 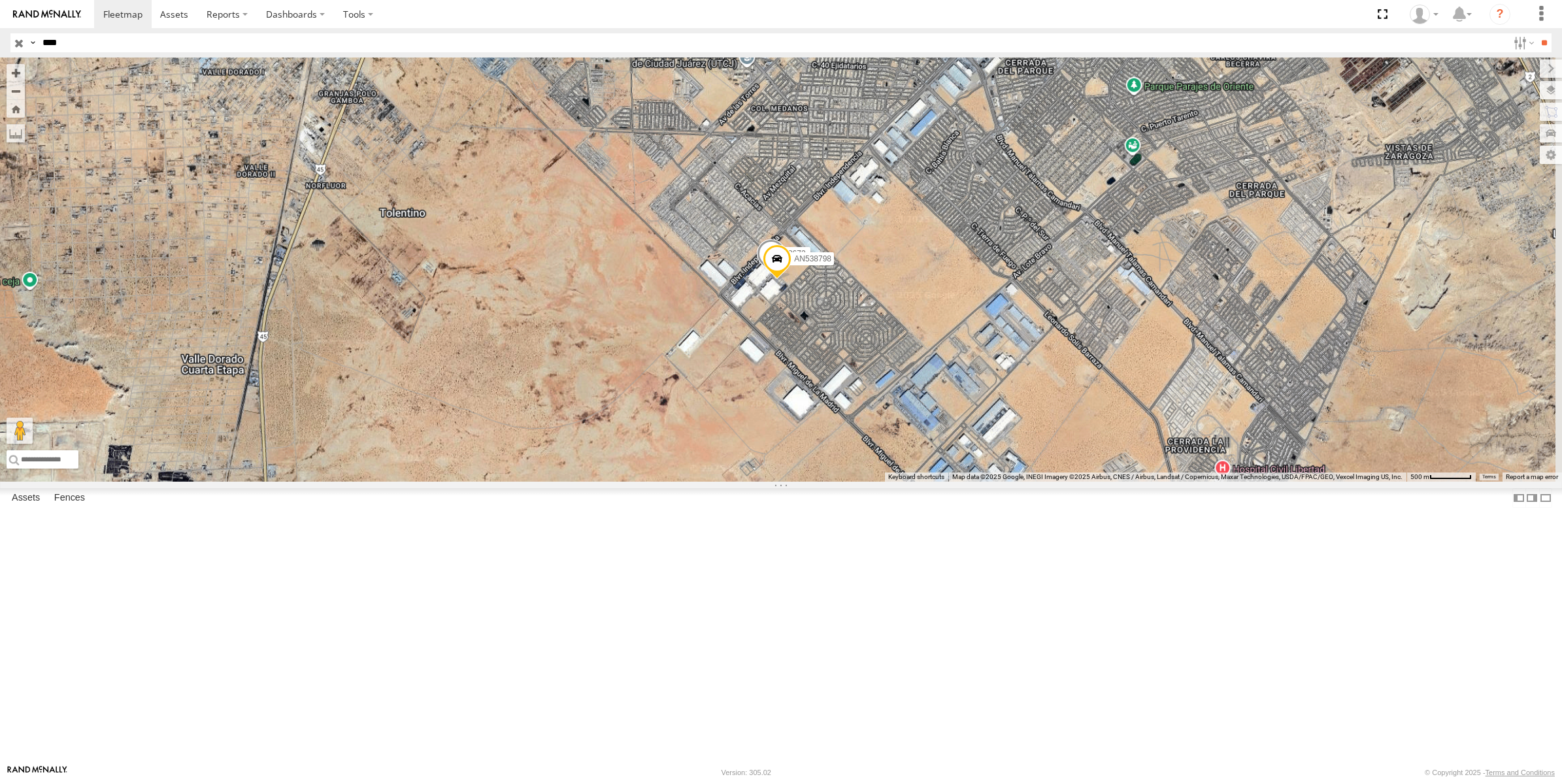 What do you see at coordinates (1520, 772) in the screenshot?
I see `a: Terms and Conditions` at bounding box center [1520, 772].